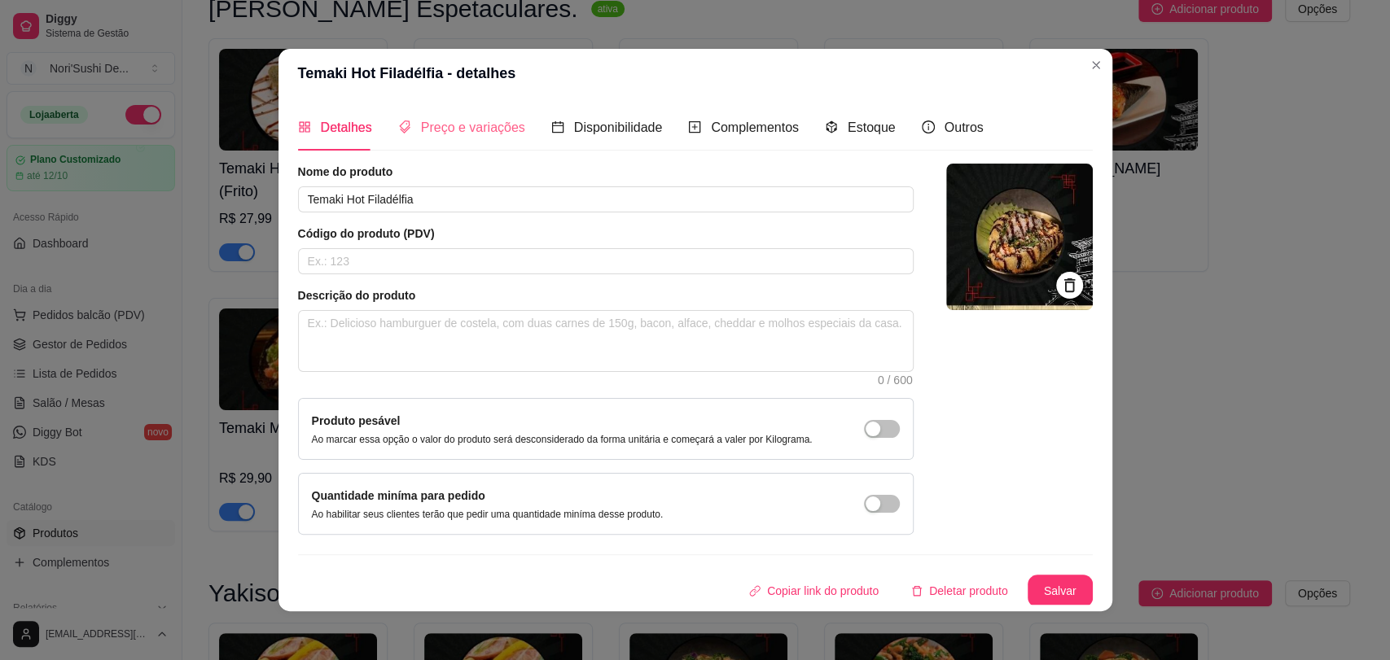 This screenshot has width=1390, height=660. What do you see at coordinates (1096, 65) in the screenshot?
I see `button: Close` at bounding box center [1096, 65].